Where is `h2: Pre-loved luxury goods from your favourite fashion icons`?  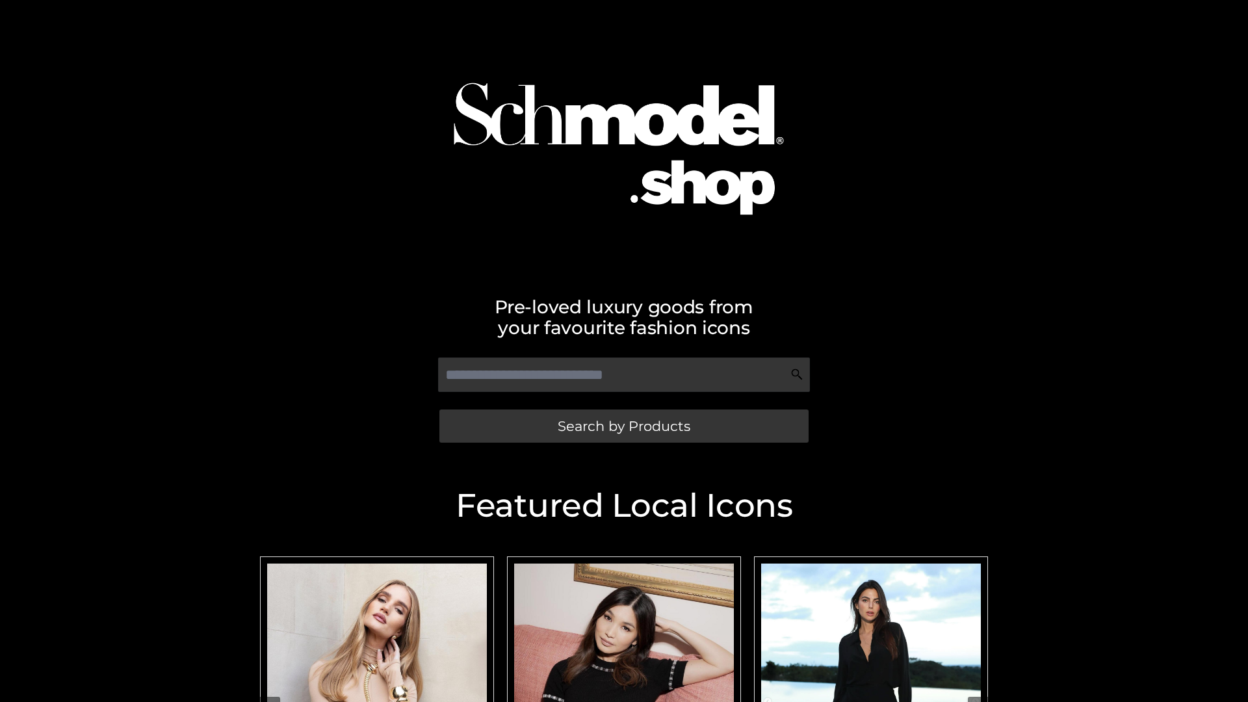
h2: Pre-loved luxury goods from your favourite fashion icons is located at coordinates (624, 317).